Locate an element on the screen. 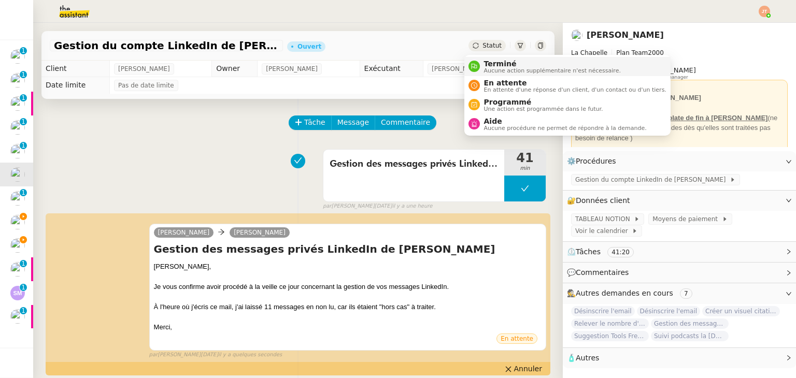  nz-tag: 41:20 is located at coordinates (621, 252).